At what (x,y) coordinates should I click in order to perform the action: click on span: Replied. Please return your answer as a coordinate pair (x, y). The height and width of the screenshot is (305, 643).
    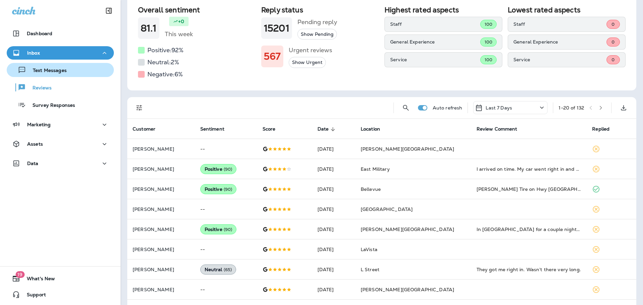
    Looking at the image, I should click on (601, 129).